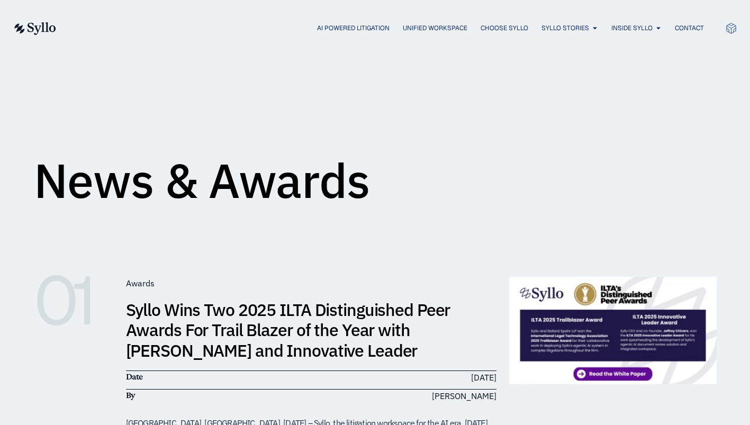 The height and width of the screenshot is (425, 750). I want to click on h6: Date, so click(216, 377).